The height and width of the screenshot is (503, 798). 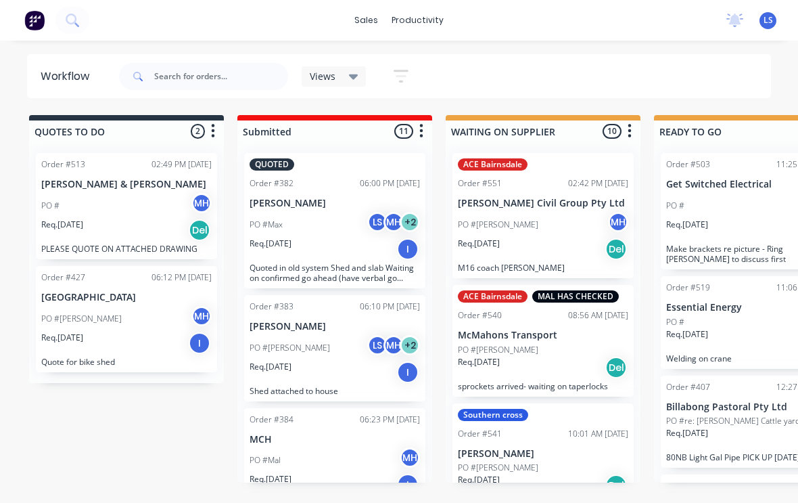 I want to click on img: Factory, so click(x=35, y=20).